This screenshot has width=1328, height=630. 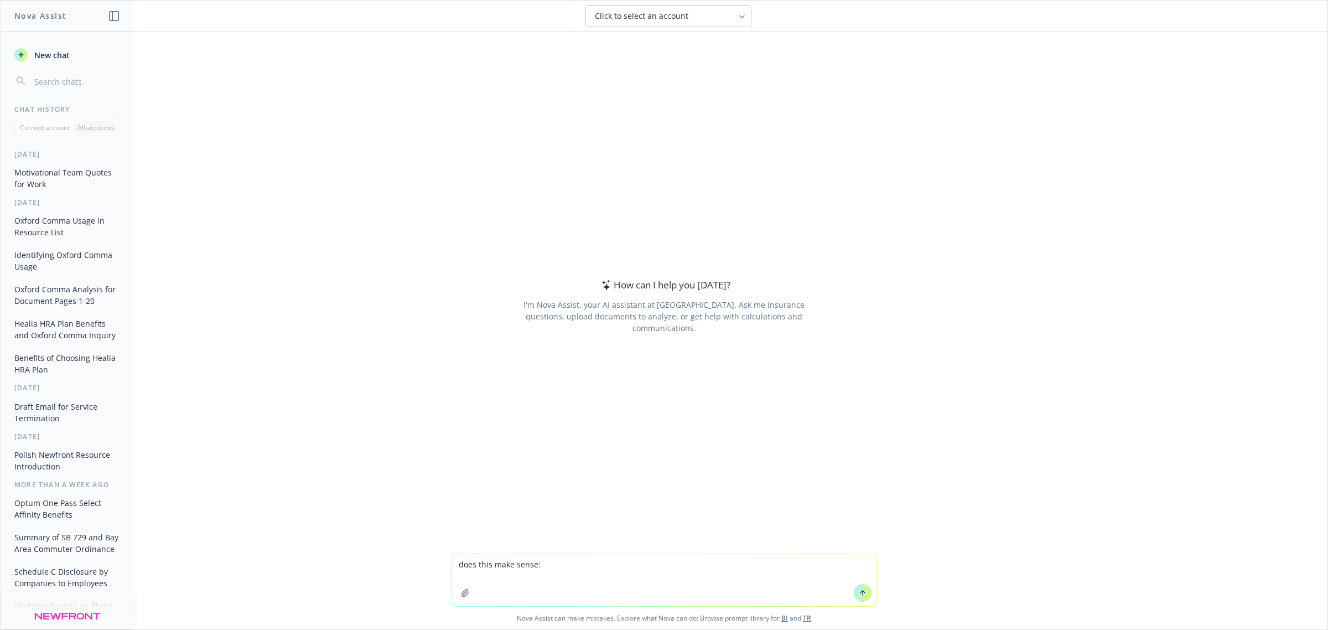 I want to click on p: Current account, so click(x=45, y=127).